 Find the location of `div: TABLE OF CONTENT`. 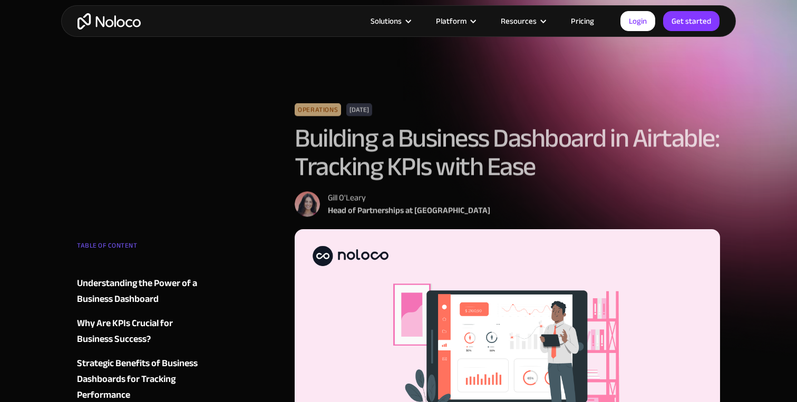

div: TABLE OF CONTENT is located at coordinates (141, 248).